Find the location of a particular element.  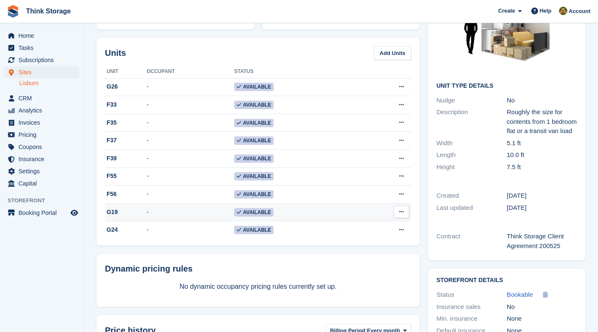

span: Storefront is located at coordinates (45, 201).